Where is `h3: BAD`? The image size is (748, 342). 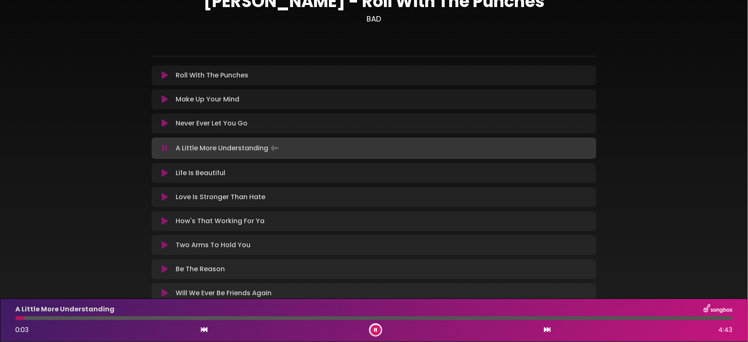
h3: BAD is located at coordinates (374, 19).